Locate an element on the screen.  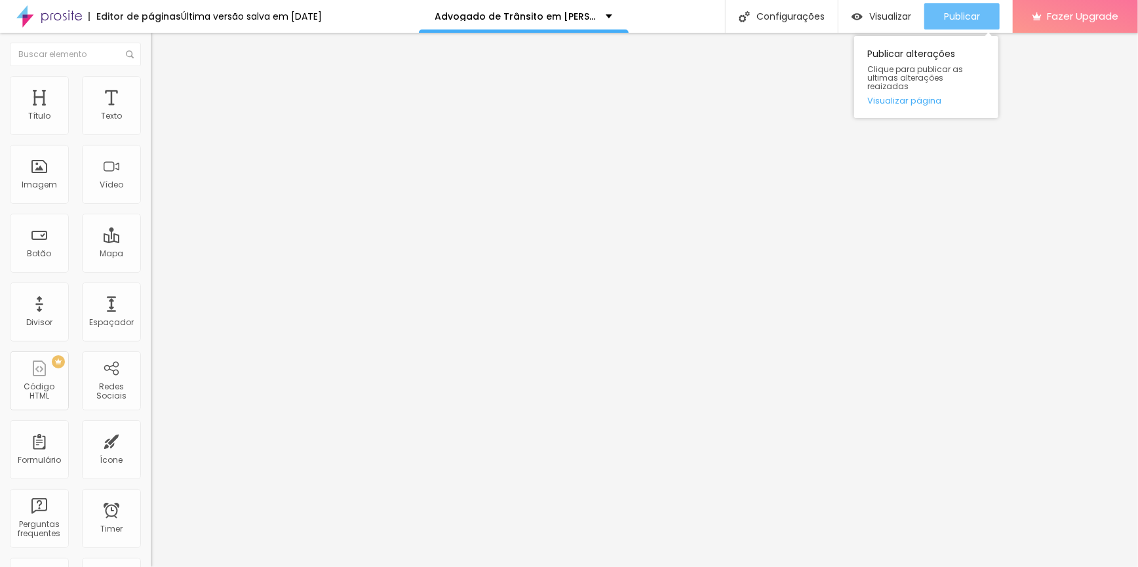
a: Visualizar página is located at coordinates (927, 100).